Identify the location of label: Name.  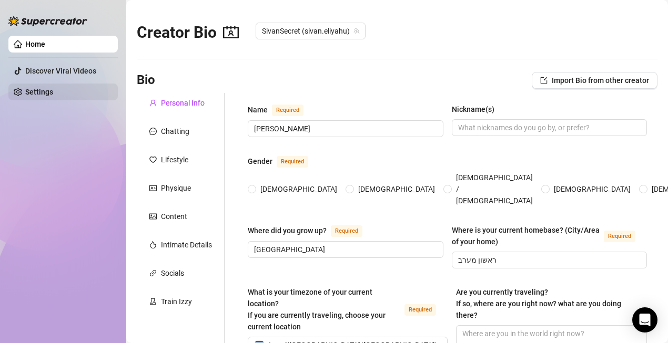
(281, 110).